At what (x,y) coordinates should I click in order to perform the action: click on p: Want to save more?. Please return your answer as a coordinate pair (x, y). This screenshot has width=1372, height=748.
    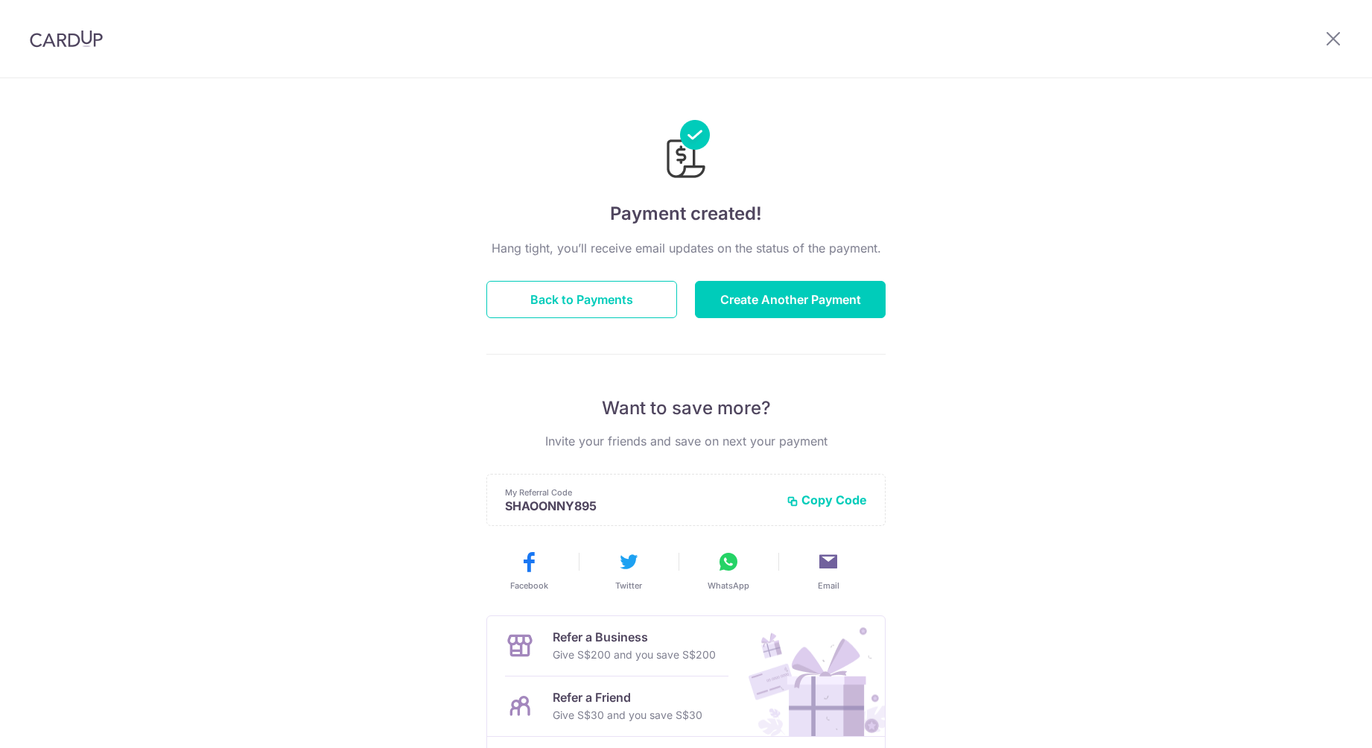
    Looking at the image, I should click on (686, 408).